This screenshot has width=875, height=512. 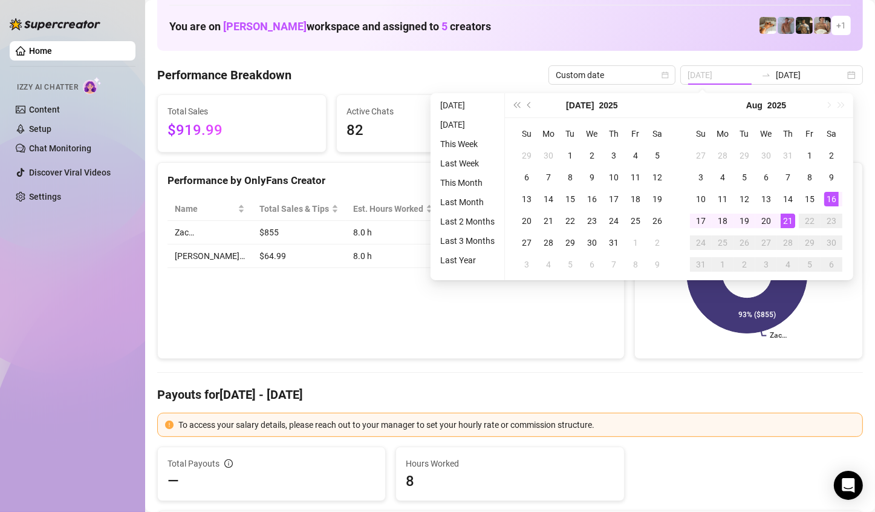 I want to click on div: 8, so click(x=810, y=177).